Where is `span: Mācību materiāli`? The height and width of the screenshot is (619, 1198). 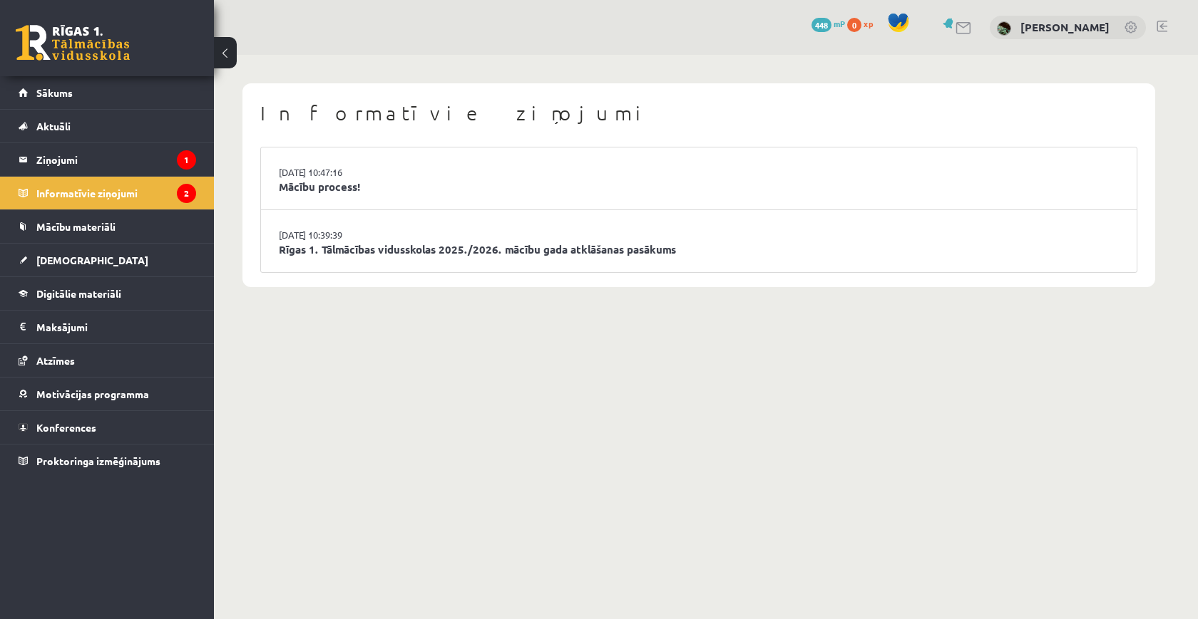
span: Mācību materiāli is located at coordinates (76, 227).